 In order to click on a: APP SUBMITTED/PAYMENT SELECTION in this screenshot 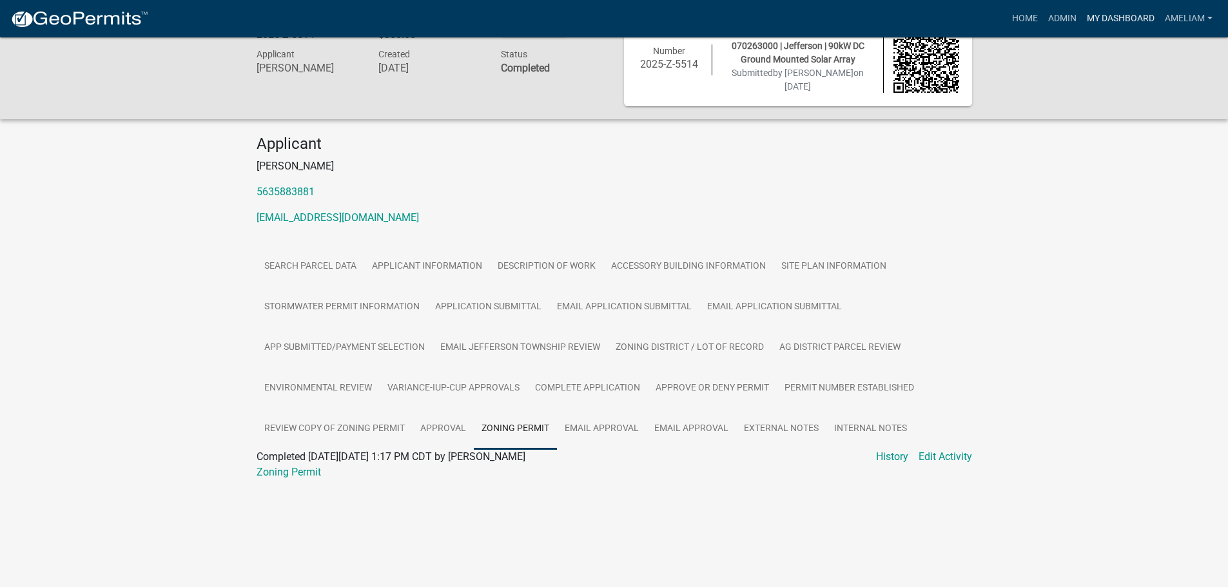, I will do `click(344, 348)`.